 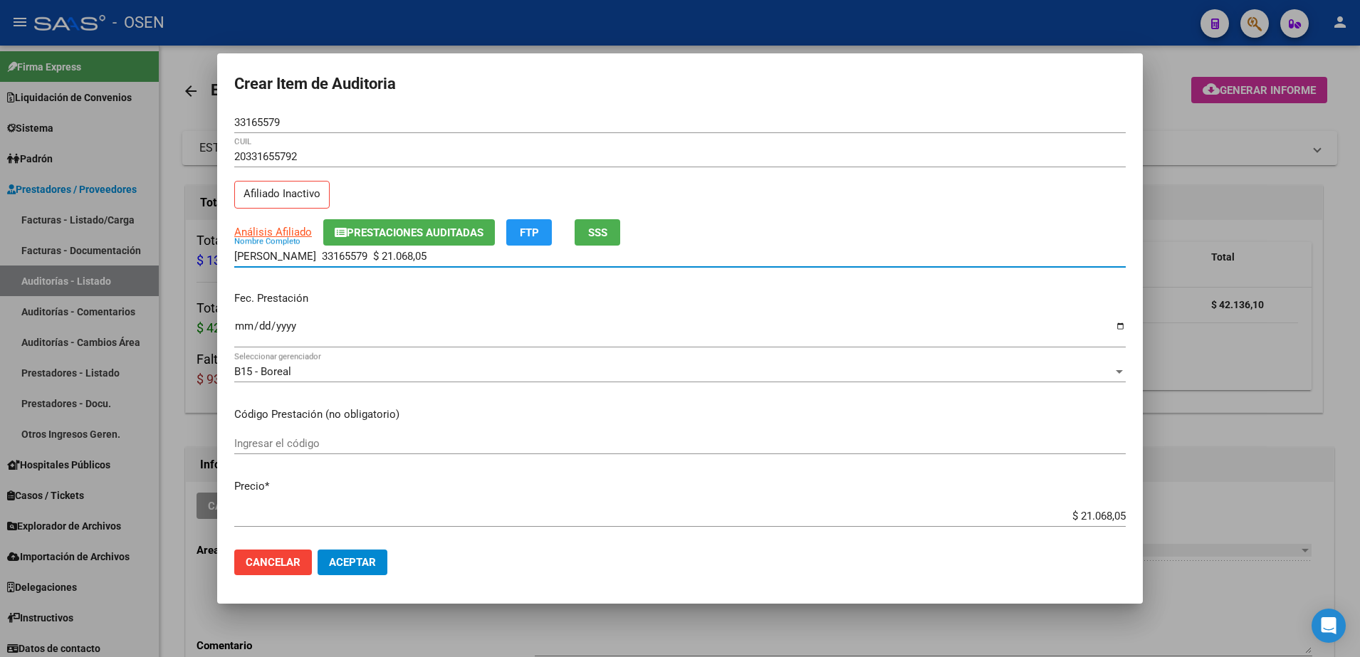 I want to click on button: Aceptar, so click(x=353, y=563).